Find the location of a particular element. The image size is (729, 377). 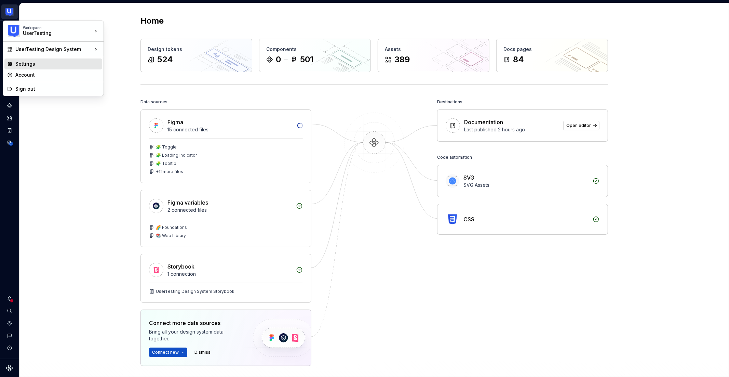

div: Account is located at coordinates (57, 75).